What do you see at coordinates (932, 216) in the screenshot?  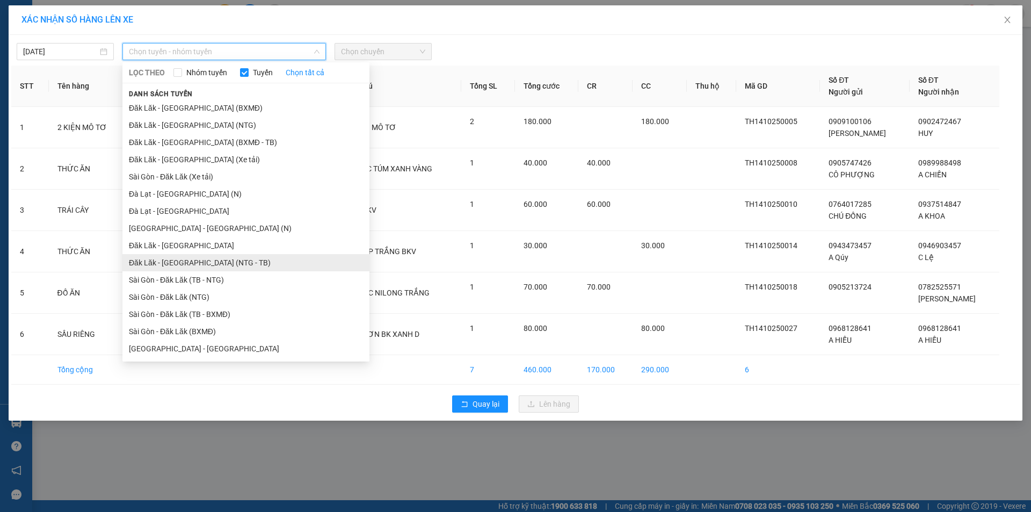 I see `span: A KHOA` at bounding box center [932, 216].